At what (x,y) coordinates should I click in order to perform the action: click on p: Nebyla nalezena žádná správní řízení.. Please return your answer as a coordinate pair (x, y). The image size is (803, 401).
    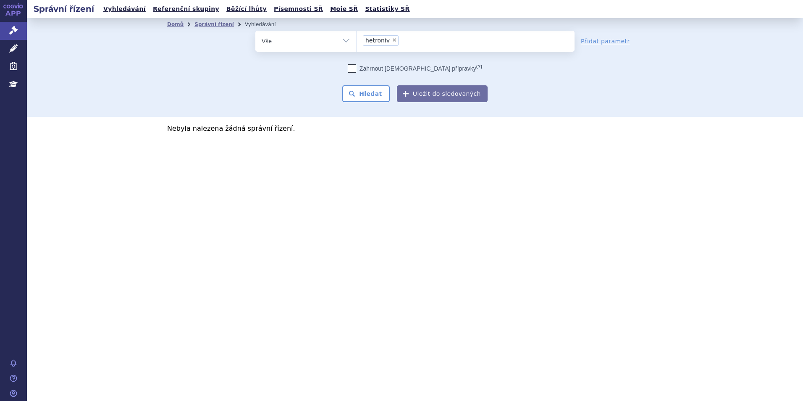
    Looking at the image, I should click on (415, 129).